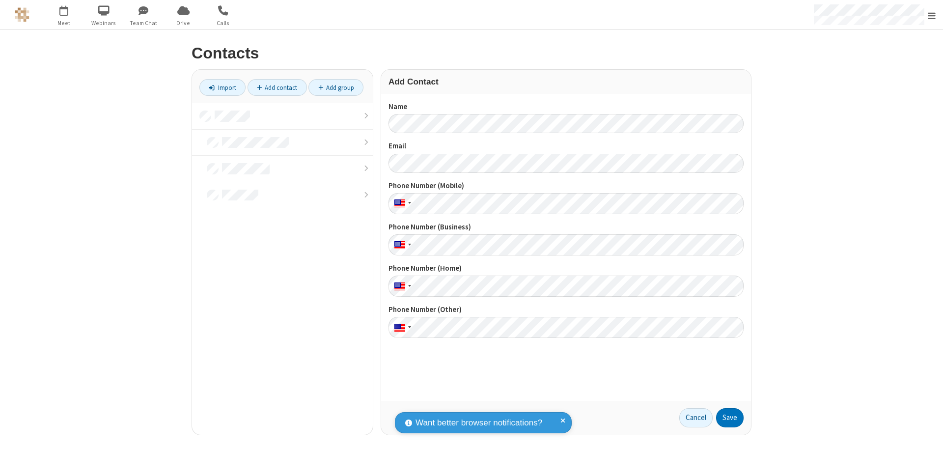 The width and height of the screenshot is (943, 450). Describe the element at coordinates (566, 309) in the screenshot. I see `label: Phone Number (Other)` at that location.